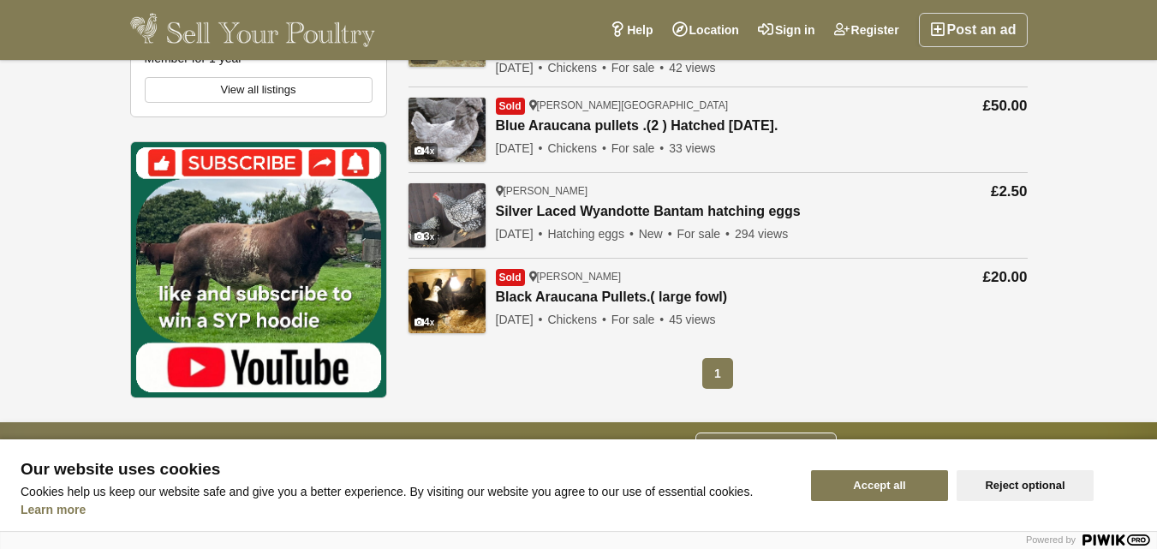 The image size is (1157, 549). Describe the element at coordinates (447, 301) in the screenshot. I see `img: Black Araucana Pullets.( large fowl)` at that location.